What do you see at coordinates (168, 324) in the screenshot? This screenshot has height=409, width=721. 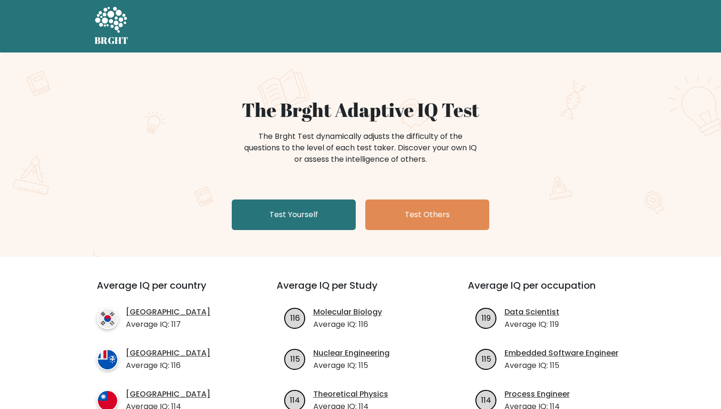 I see `p: Average IQ: 117` at bounding box center [168, 324].